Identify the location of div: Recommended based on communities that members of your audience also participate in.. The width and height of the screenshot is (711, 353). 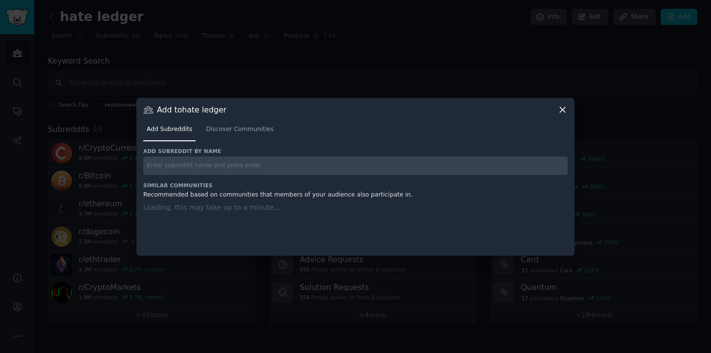
(355, 195).